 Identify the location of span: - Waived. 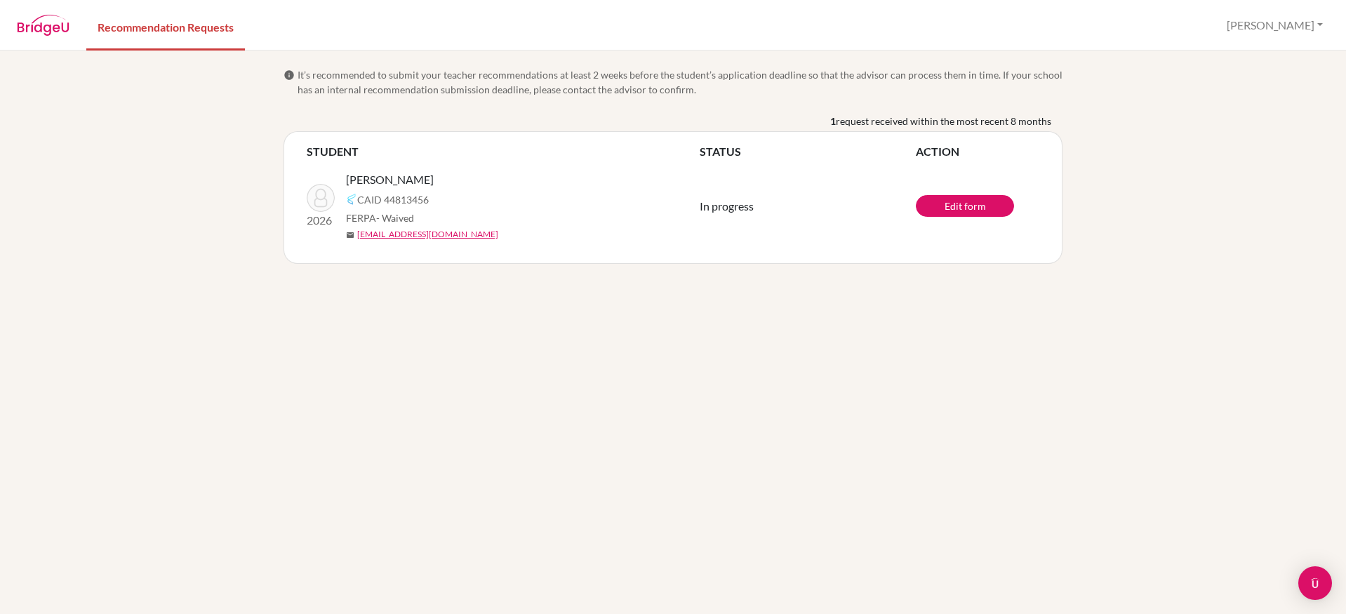
(395, 218).